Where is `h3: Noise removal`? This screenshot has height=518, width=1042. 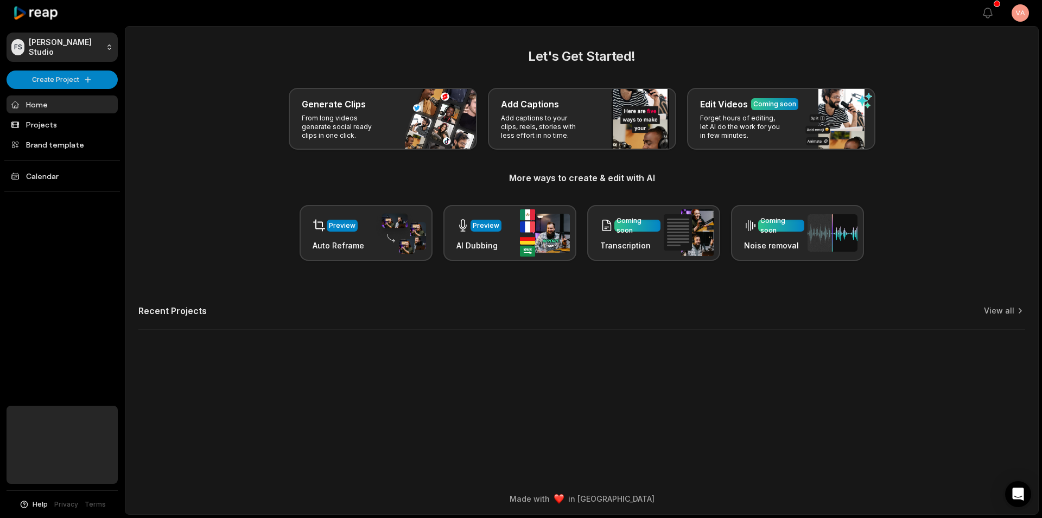
h3: Noise removal is located at coordinates (774, 245).